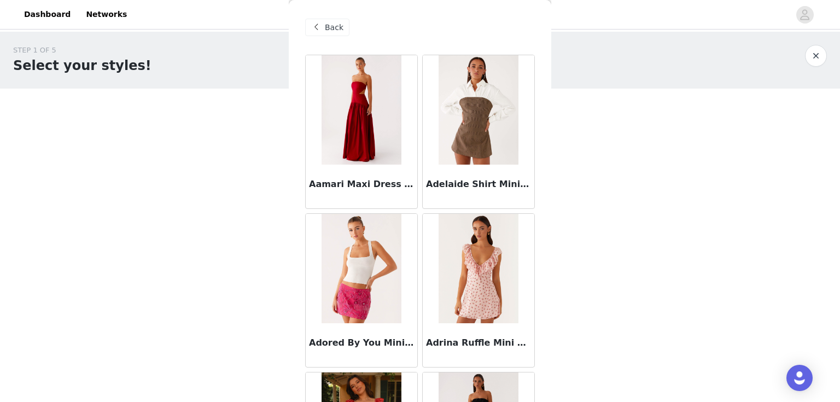  What do you see at coordinates (804, 15) in the screenshot?
I see `div: avatar` at bounding box center [804, 15].